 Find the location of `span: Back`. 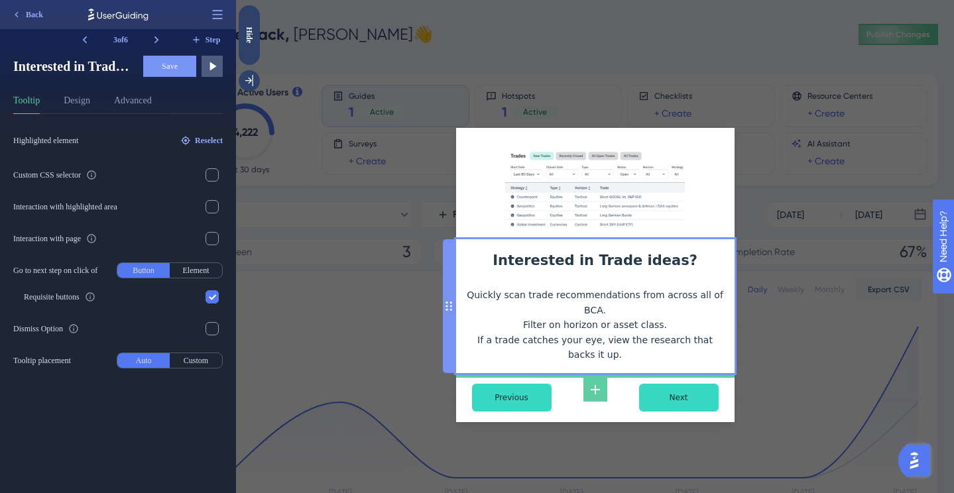

span: Back is located at coordinates (34, 15).